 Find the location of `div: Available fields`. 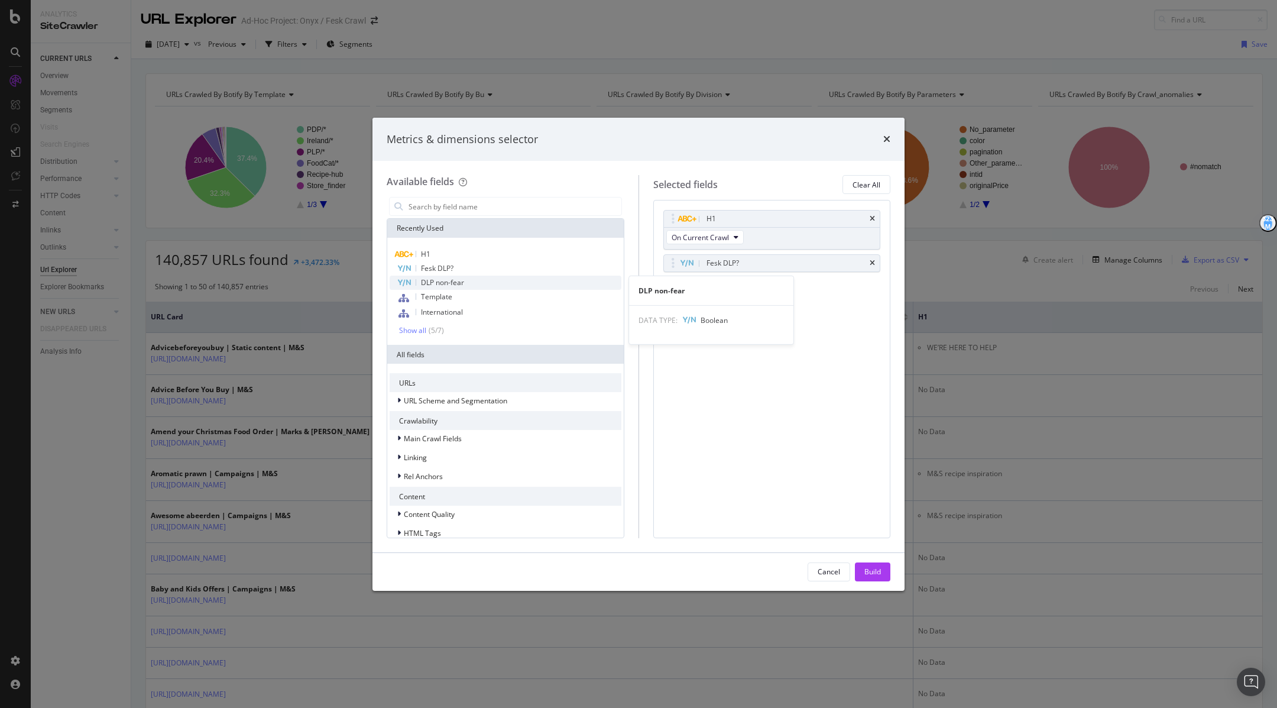

div: Available fields is located at coordinates (420, 182).